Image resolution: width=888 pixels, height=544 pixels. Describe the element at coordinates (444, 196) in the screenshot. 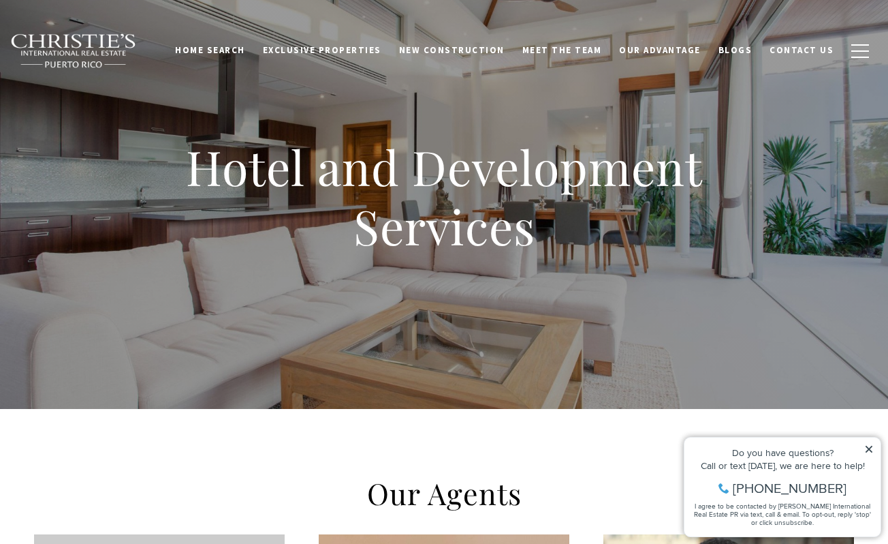

I see `h1: Hotel and Development Services` at that location.